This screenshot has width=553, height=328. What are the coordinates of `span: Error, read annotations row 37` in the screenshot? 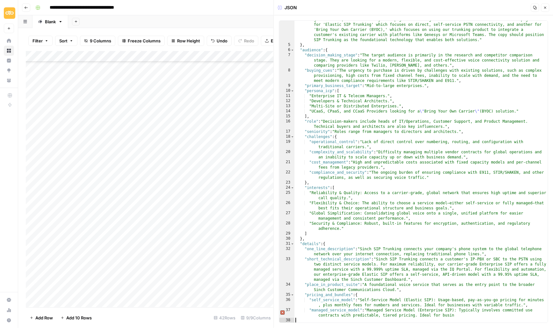 It's located at (282, 310).